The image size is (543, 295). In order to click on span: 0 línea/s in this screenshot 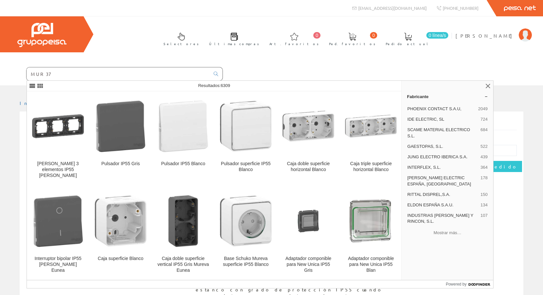, I will do `click(437, 35)`.